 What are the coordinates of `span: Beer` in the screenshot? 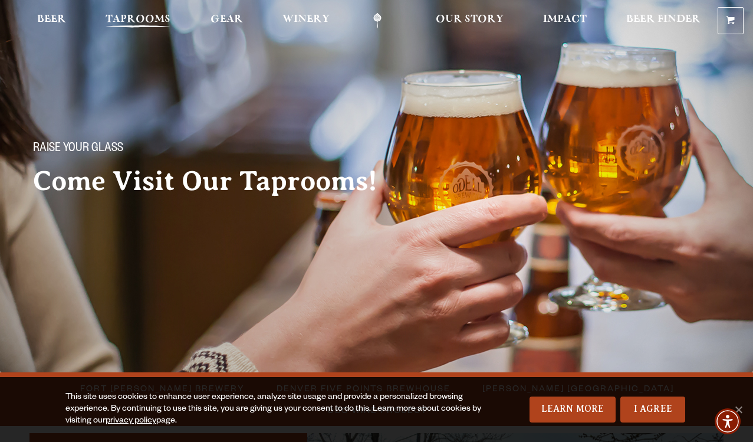 It's located at (51, 19).